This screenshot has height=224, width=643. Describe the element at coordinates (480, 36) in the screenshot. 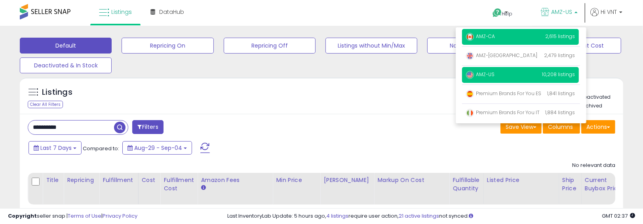

I see `span: AMZ-CA` at that location.